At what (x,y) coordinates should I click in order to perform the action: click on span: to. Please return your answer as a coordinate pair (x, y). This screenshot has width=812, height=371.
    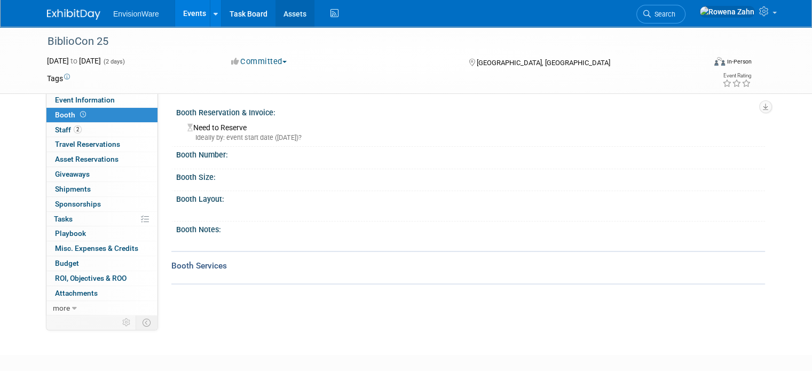
    Looking at the image, I should click on (74, 61).